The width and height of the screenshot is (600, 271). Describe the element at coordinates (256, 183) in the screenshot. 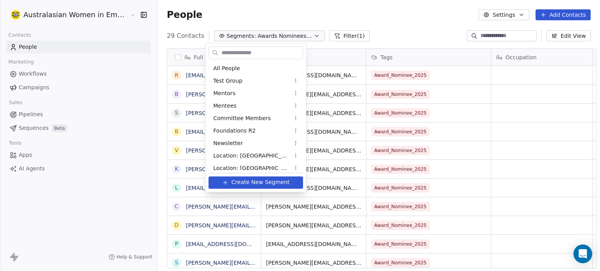

I see `button: Create New Segment` at that location.